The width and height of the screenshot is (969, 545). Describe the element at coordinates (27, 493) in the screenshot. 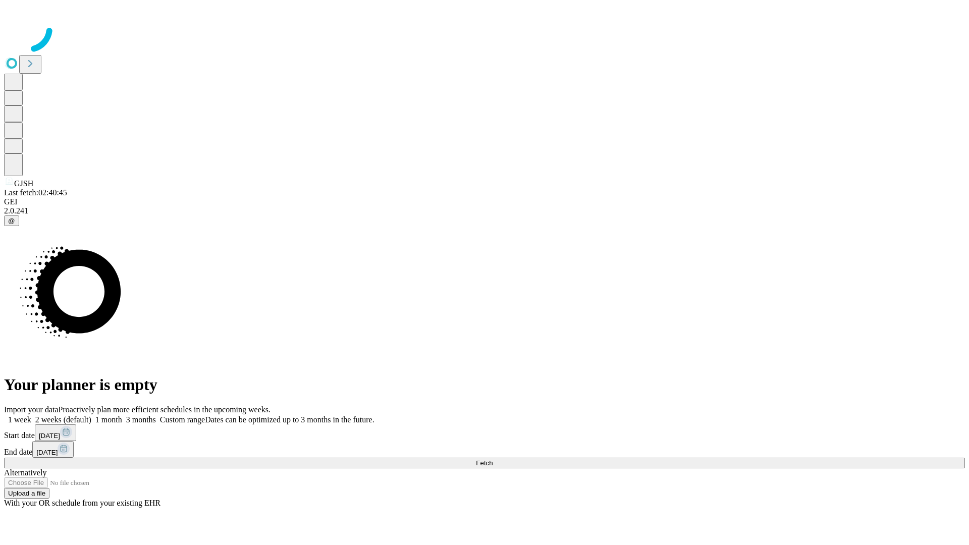

I see `button: Upload a file` at that location.